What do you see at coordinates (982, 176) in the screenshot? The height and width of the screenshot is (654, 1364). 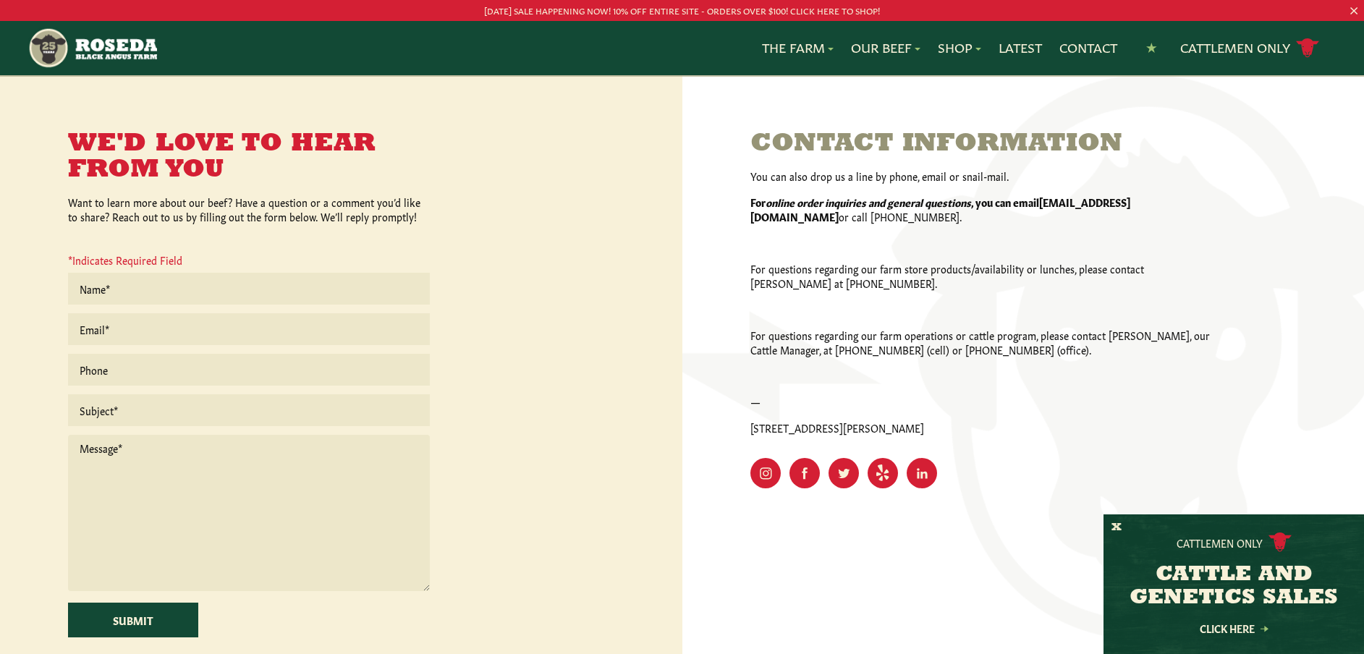 I see `p: You can also drop us a line by phone, email or snail-mail.` at bounding box center [982, 176].